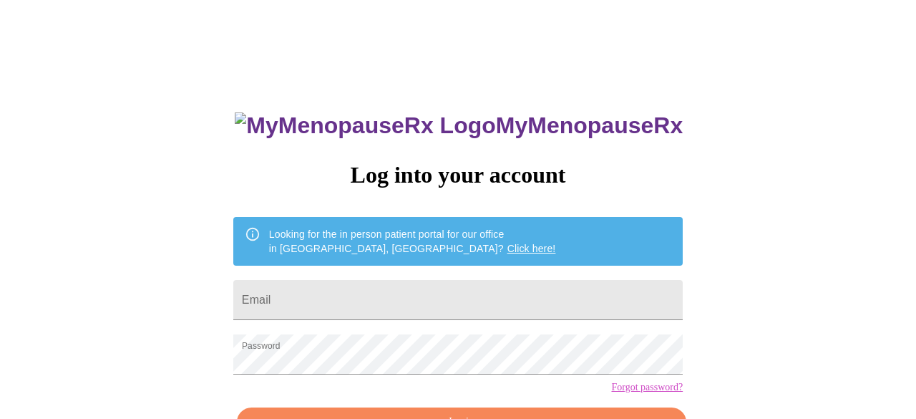  What do you see at coordinates (647, 387) in the screenshot?
I see `a: Forgot password?` at bounding box center [647, 387].